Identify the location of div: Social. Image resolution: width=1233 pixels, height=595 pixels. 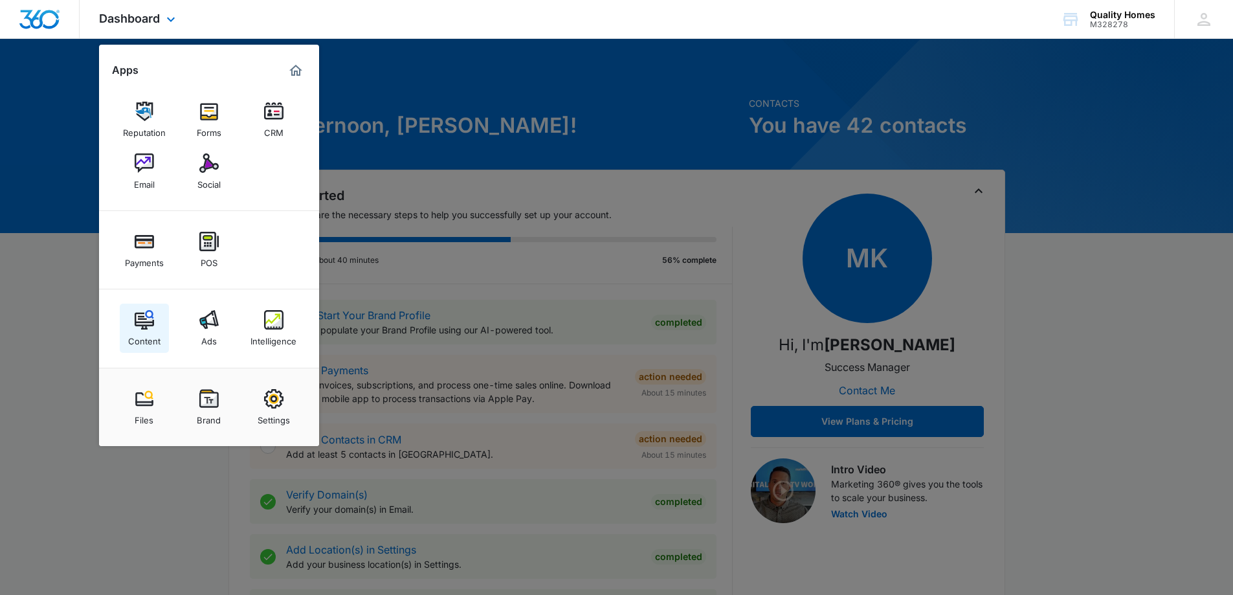
(209, 181).